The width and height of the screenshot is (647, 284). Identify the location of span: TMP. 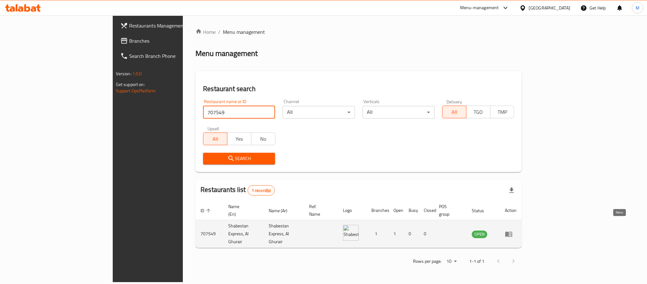
(503, 112).